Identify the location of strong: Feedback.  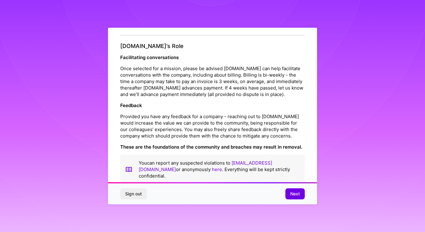
(131, 105).